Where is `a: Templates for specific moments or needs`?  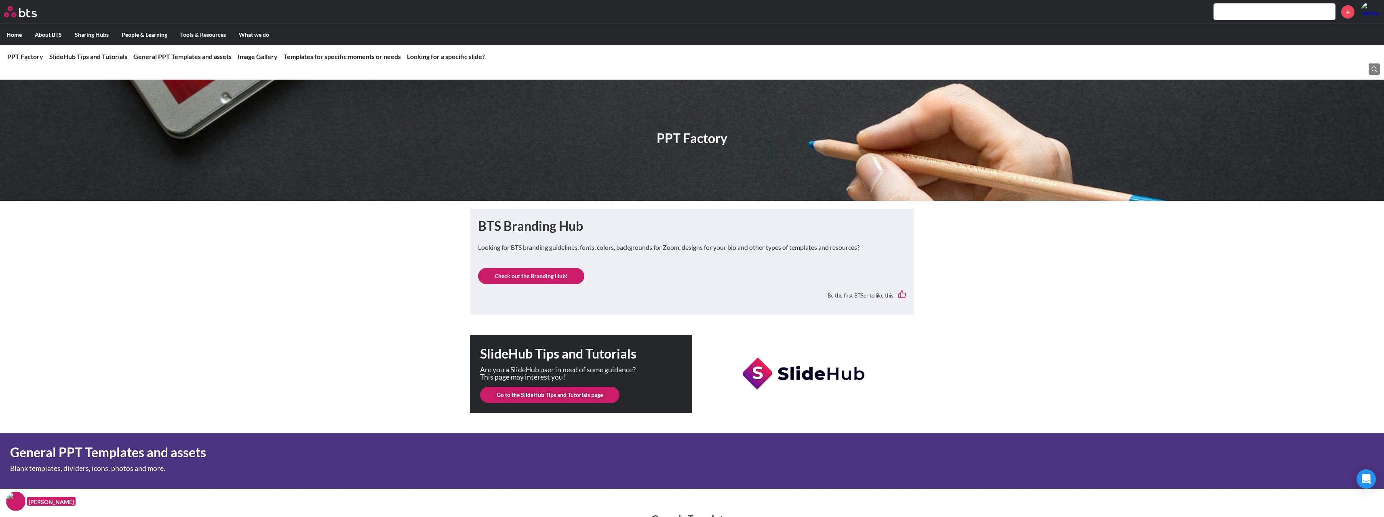 a: Templates for specific moments or needs is located at coordinates (342, 56).